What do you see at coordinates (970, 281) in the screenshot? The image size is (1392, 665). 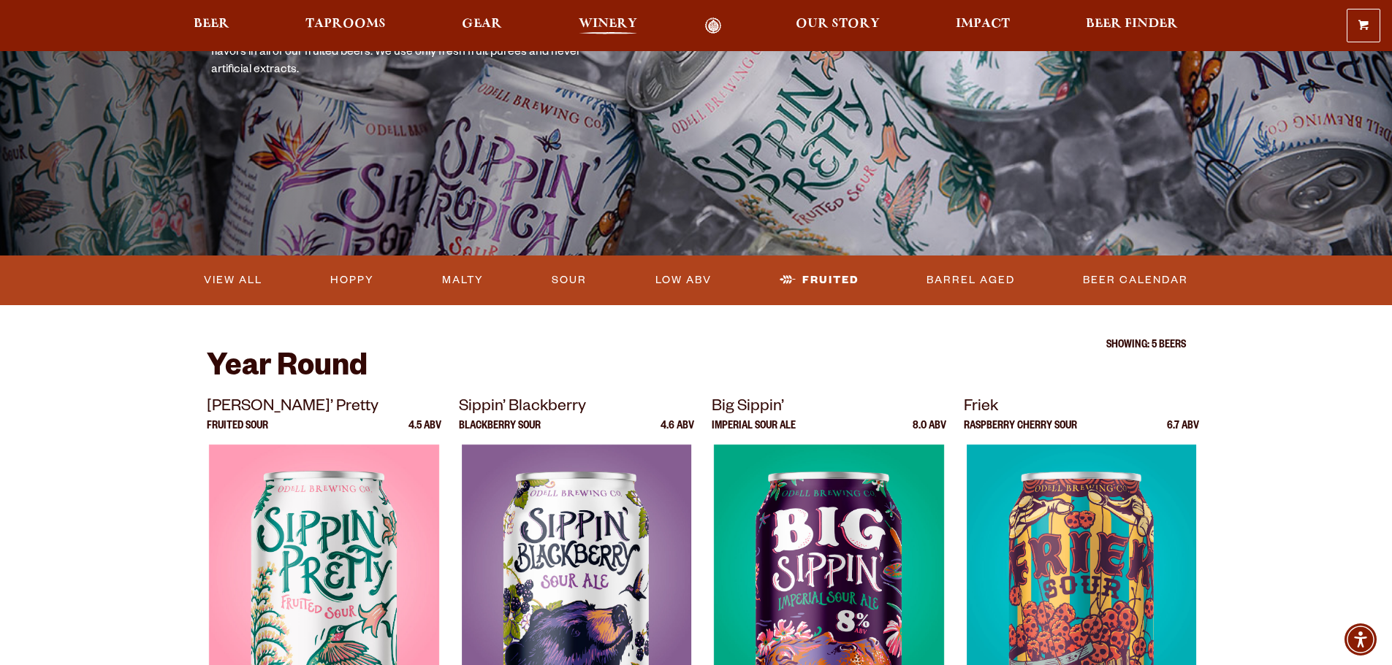 I see `a: Barrel Aged` at bounding box center [970, 281].